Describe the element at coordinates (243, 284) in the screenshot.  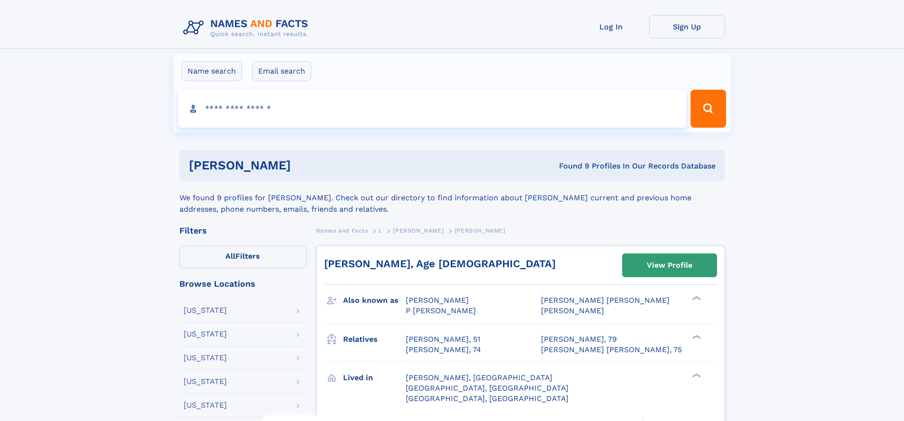
I see `div: Browse Locations` at that location.